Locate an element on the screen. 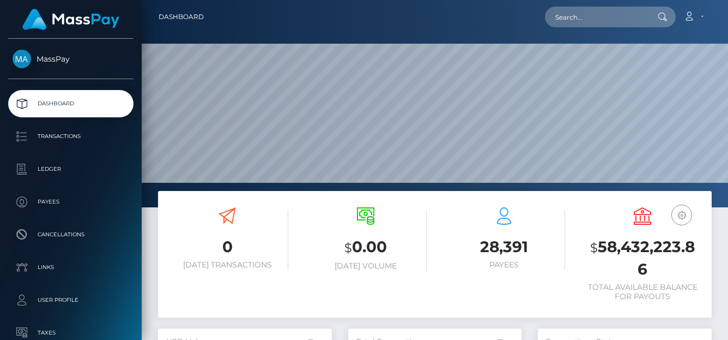  p: Cancellations is located at coordinates (71, 234).